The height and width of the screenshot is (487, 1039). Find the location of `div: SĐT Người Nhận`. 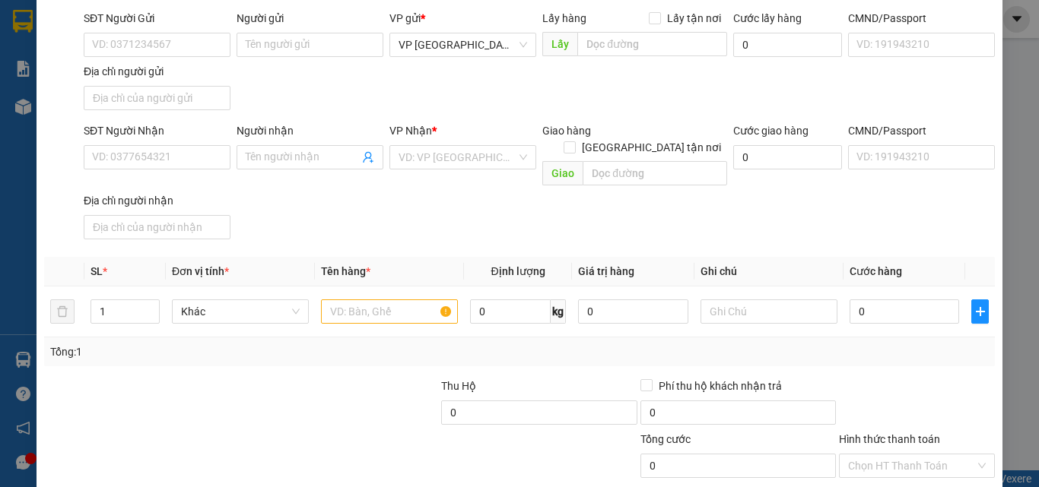

div: SĐT Người Nhận is located at coordinates (157, 131).